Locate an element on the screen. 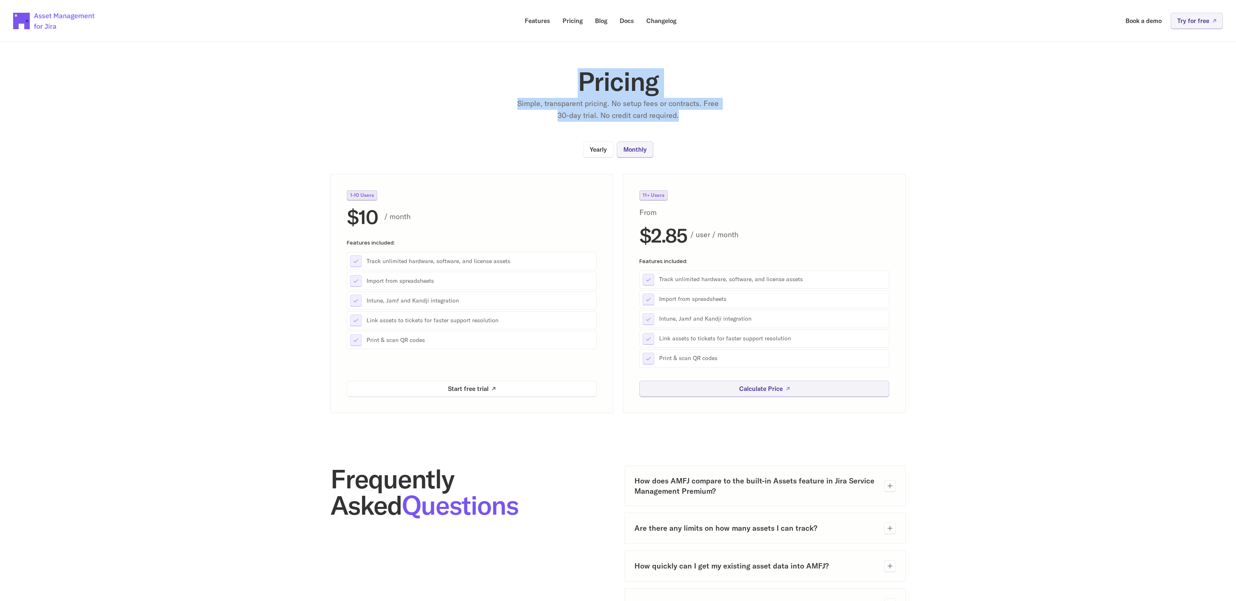 This screenshot has height=601, width=1236. p: Features is located at coordinates (537, 21).